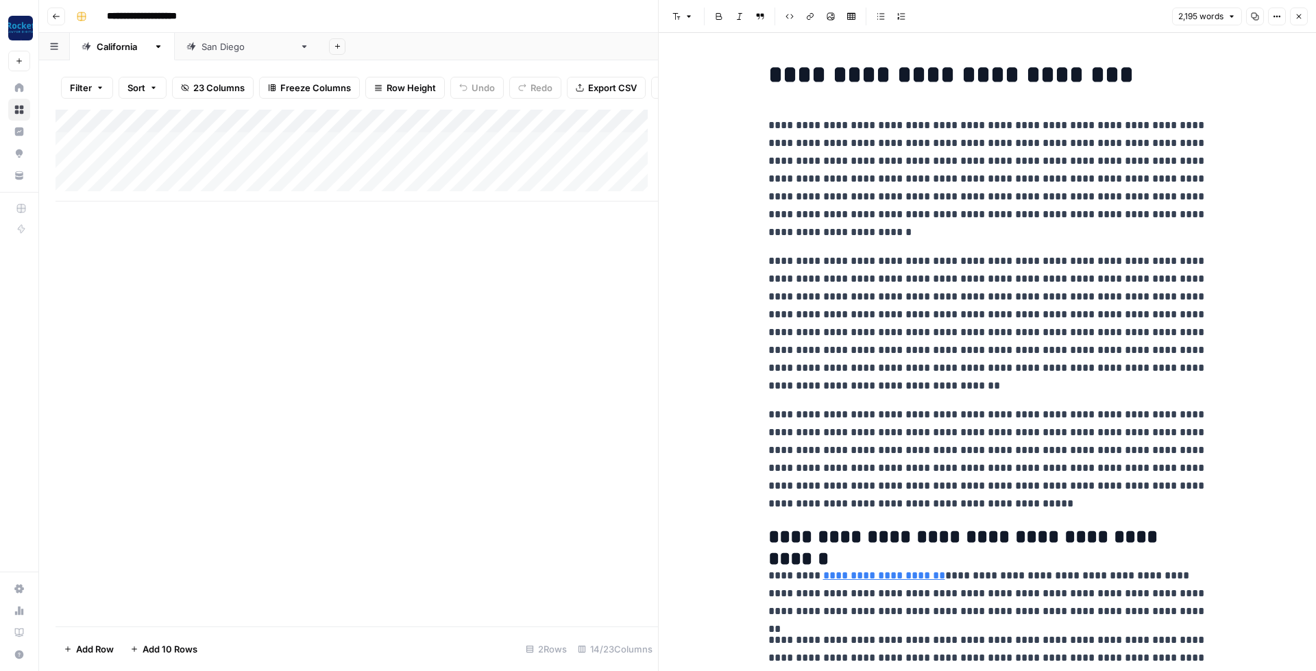  What do you see at coordinates (21, 28) in the screenshot?
I see `img: Rocket Pilots Logo` at bounding box center [21, 28].